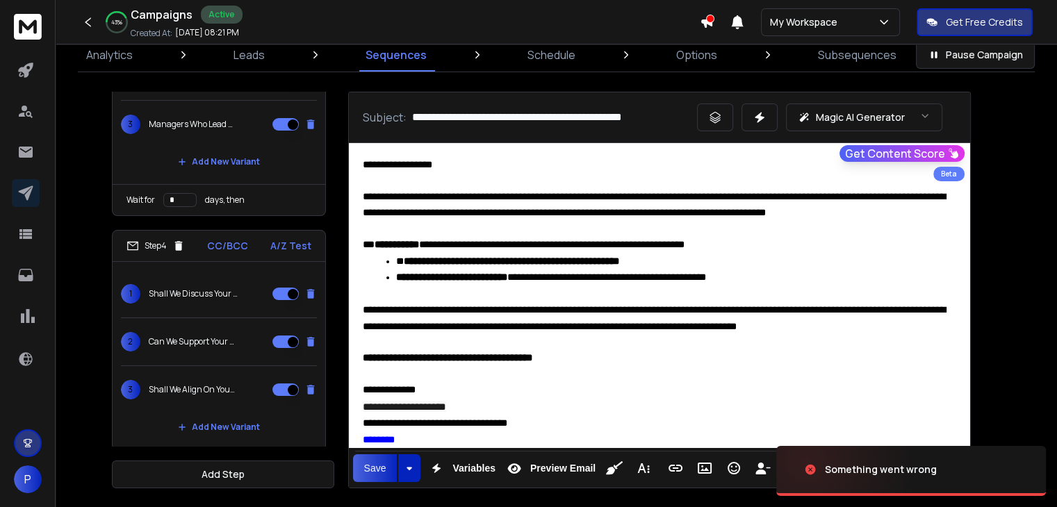  I want to click on button: Magic AI Generator, so click(863, 117).